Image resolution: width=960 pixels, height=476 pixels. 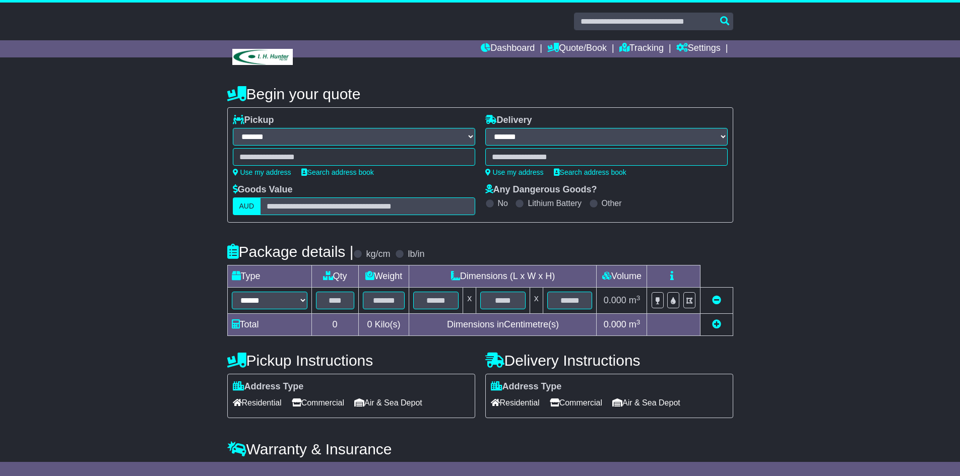 I want to click on a: Settings, so click(x=698, y=49).